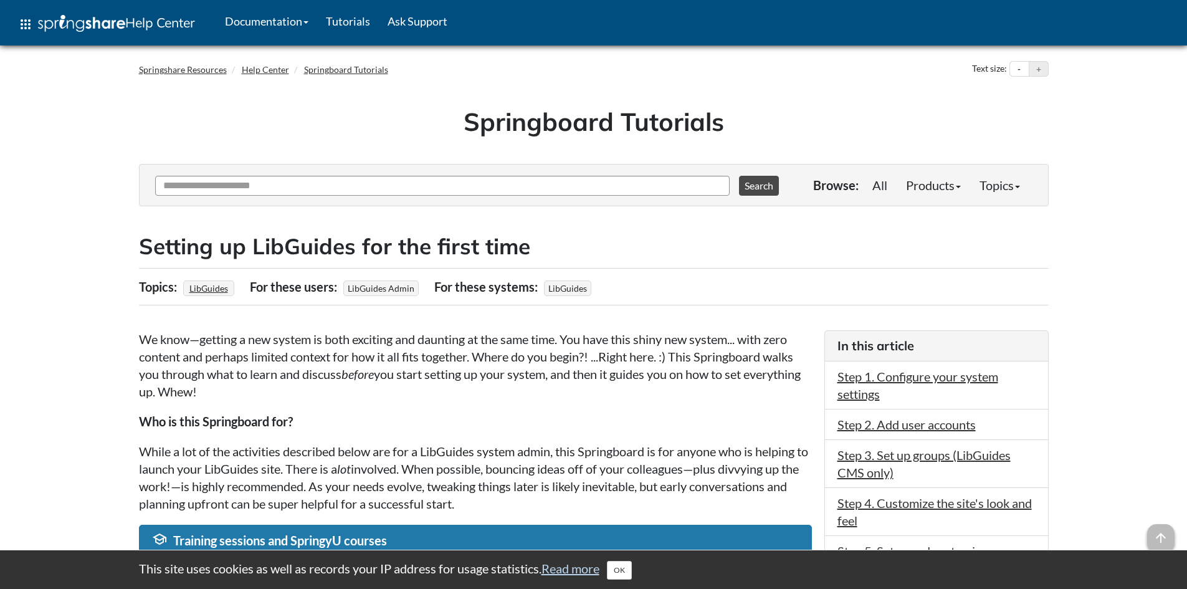 This screenshot has height=589, width=1187. Describe the element at coordinates (358, 374) in the screenshot. I see `em: before` at that location.